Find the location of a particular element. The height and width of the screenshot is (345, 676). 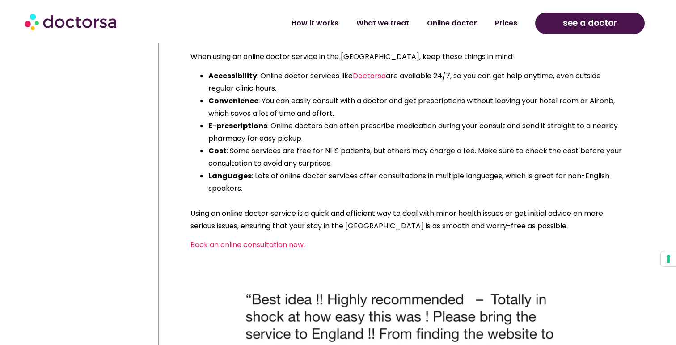

a: Book an online consultation now. is located at coordinates (248, 245).